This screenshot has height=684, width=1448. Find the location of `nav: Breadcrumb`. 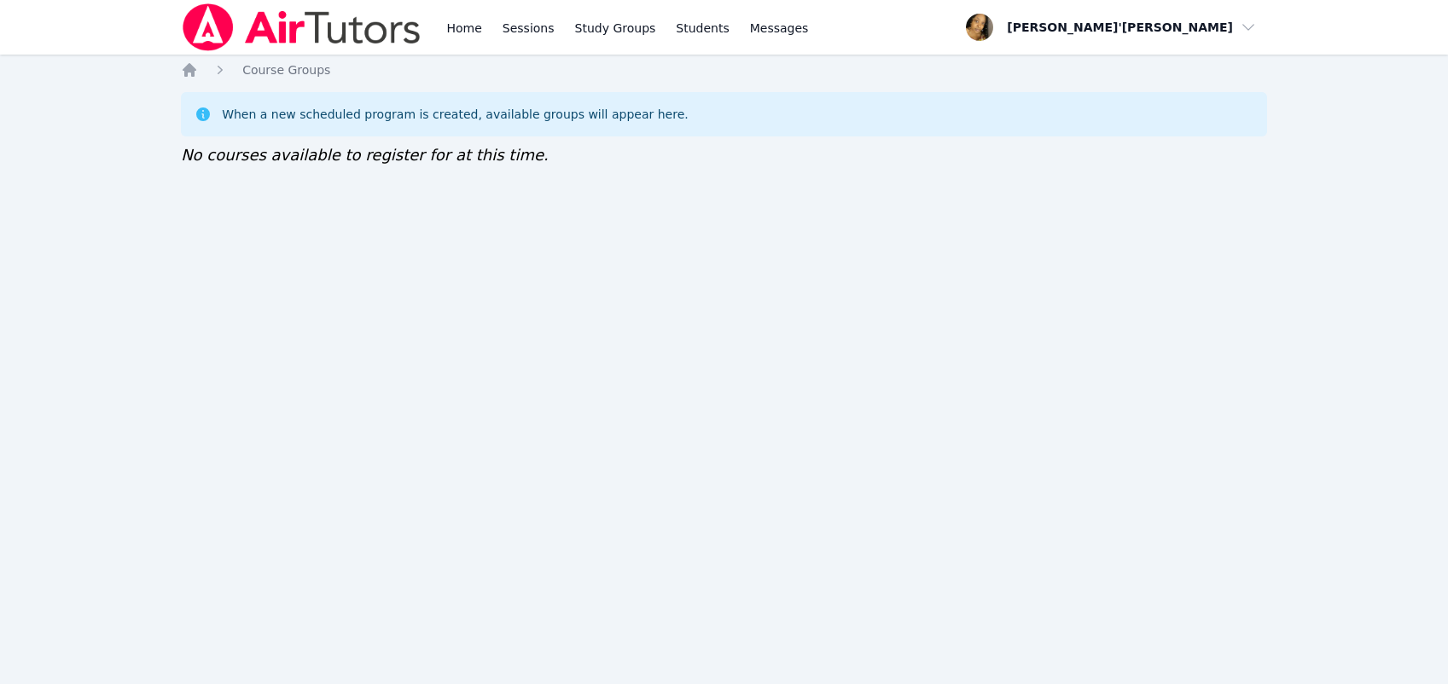

nav: Breadcrumb is located at coordinates (723, 70).